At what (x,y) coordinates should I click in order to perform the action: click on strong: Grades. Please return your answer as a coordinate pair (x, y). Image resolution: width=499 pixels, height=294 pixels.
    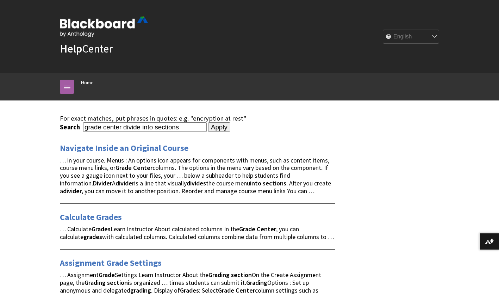
    Looking at the image, I should click on (101, 229).